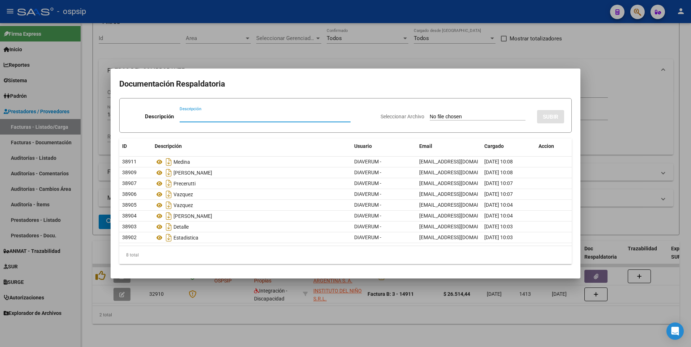  What do you see at coordinates (546, 146) in the screenshot?
I see `span: Accion` at bounding box center [546, 146].